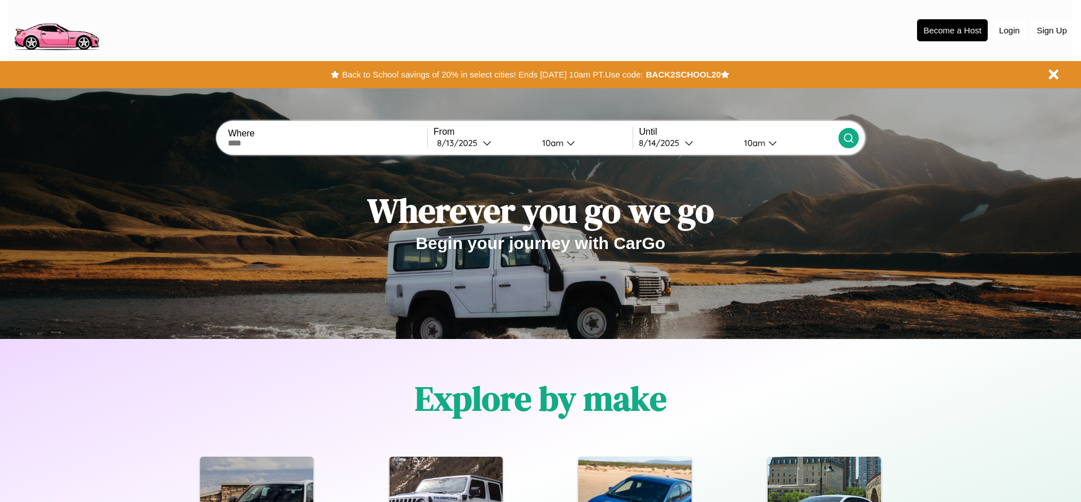  I want to click on button: 8/13/2025, so click(483, 142).